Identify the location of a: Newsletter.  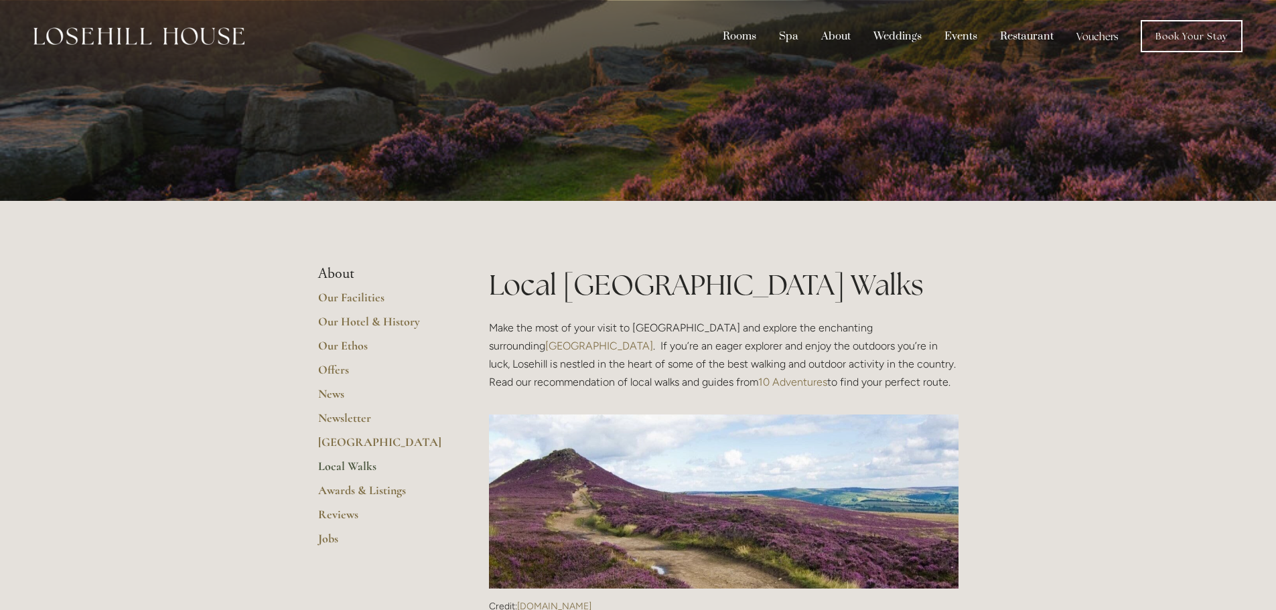
(382, 423).